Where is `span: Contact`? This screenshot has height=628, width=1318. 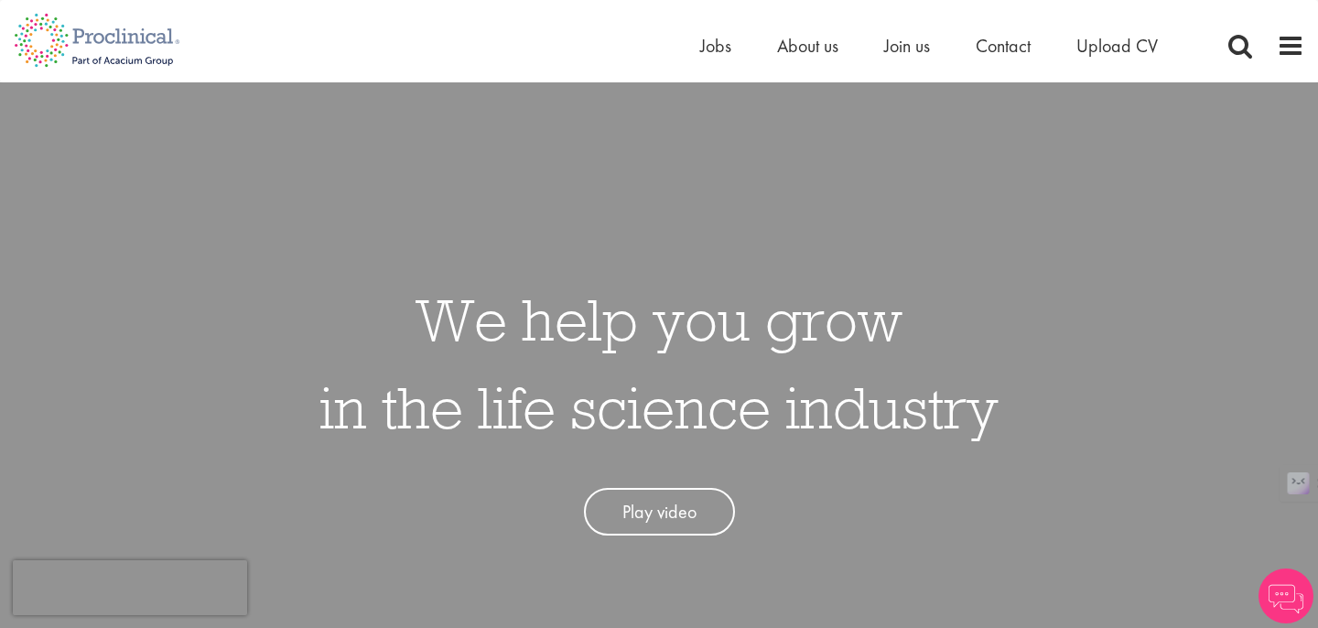
span: Contact is located at coordinates (1003, 46).